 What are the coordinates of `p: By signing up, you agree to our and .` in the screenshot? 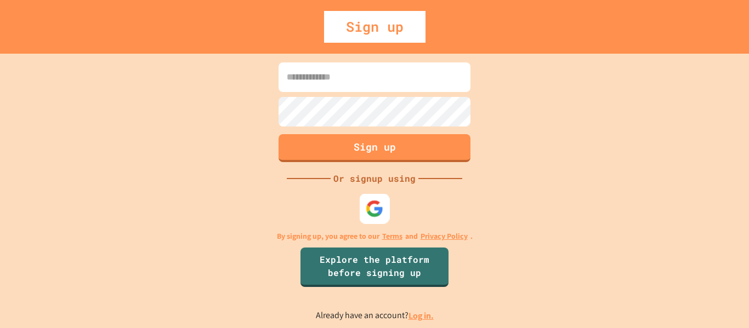 It's located at (374, 236).